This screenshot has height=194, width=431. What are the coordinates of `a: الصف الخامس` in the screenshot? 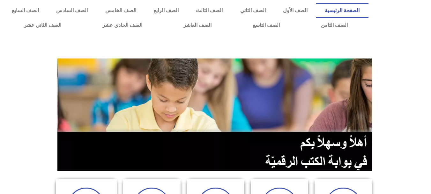 It's located at (121, 11).